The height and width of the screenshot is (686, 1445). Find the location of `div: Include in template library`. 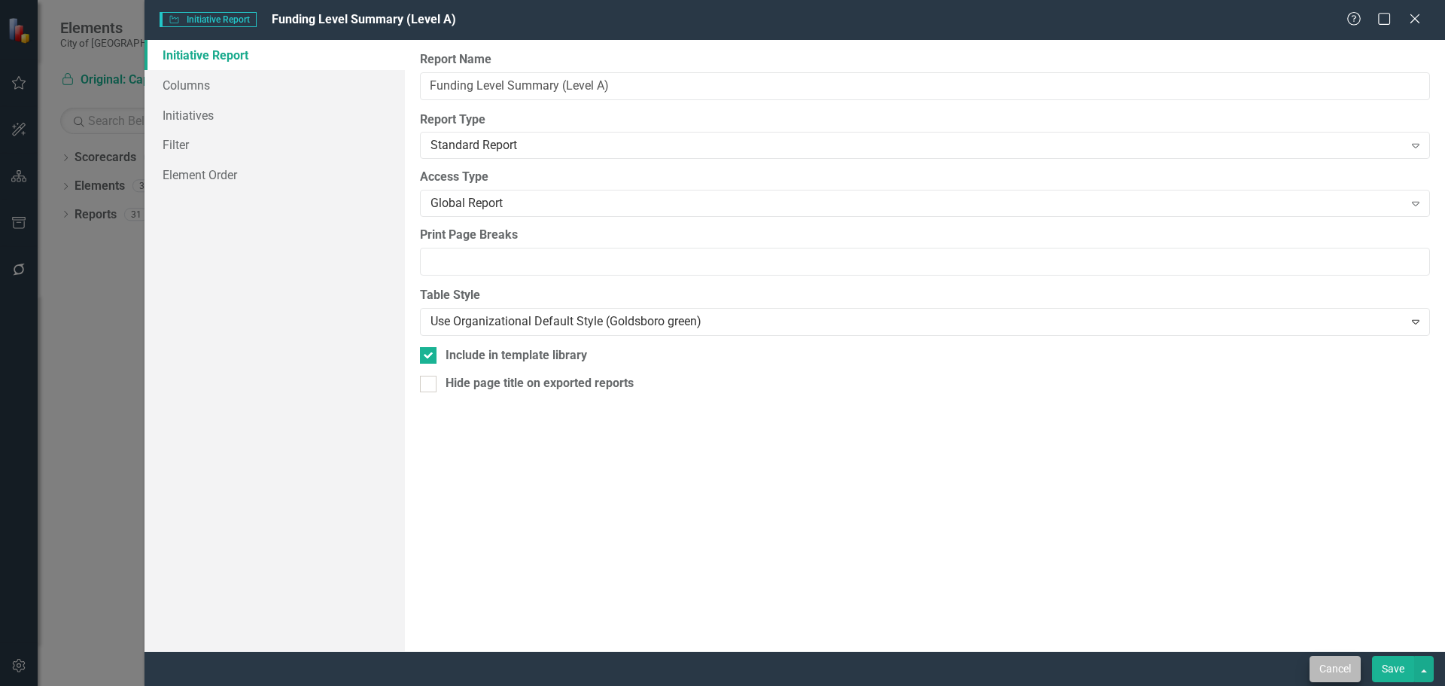

div: Include in template library is located at coordinates (516, 355).